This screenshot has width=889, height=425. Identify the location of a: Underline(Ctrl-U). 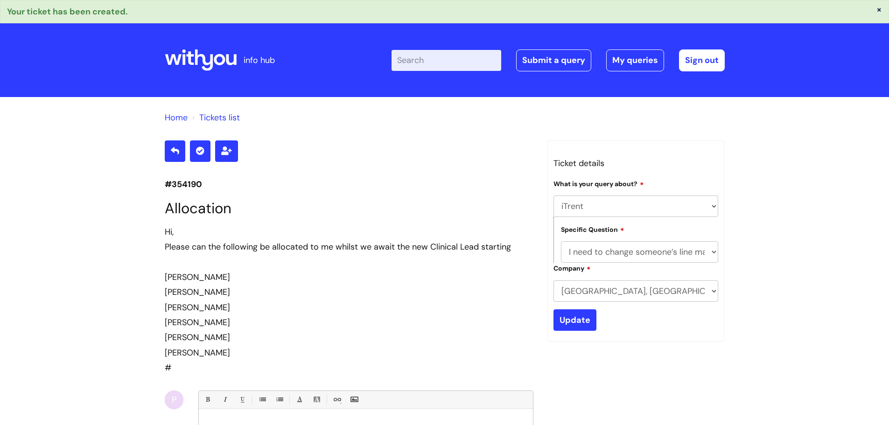
(242, 399).